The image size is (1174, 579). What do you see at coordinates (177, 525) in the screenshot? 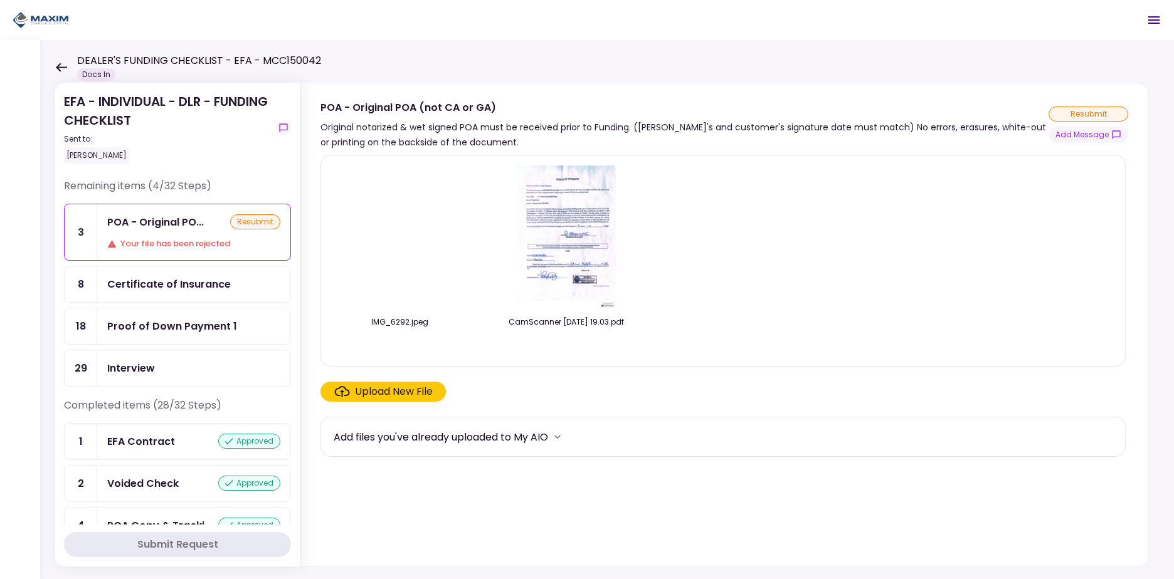
I see `a: 4POA Copy & Tracking Receiptapproved` at bounding box center [177, 525].